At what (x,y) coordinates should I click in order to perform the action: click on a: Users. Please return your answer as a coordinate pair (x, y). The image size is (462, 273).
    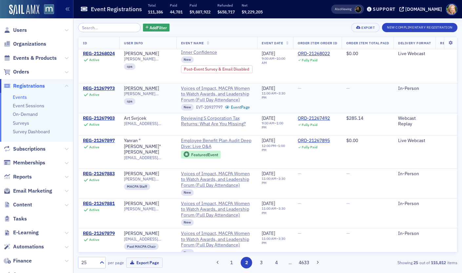
    Looking at the image, I should click on (15, 30).